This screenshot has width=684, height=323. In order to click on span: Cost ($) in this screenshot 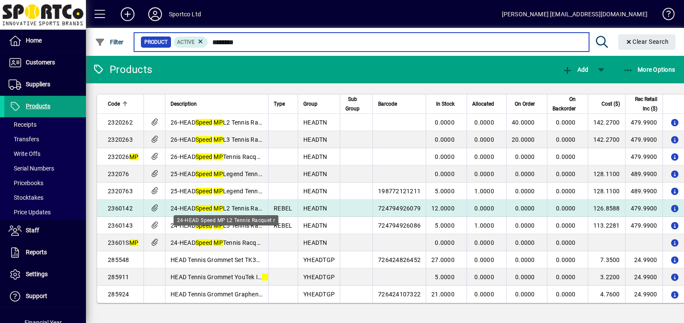, I will do `click(610, 104)`.